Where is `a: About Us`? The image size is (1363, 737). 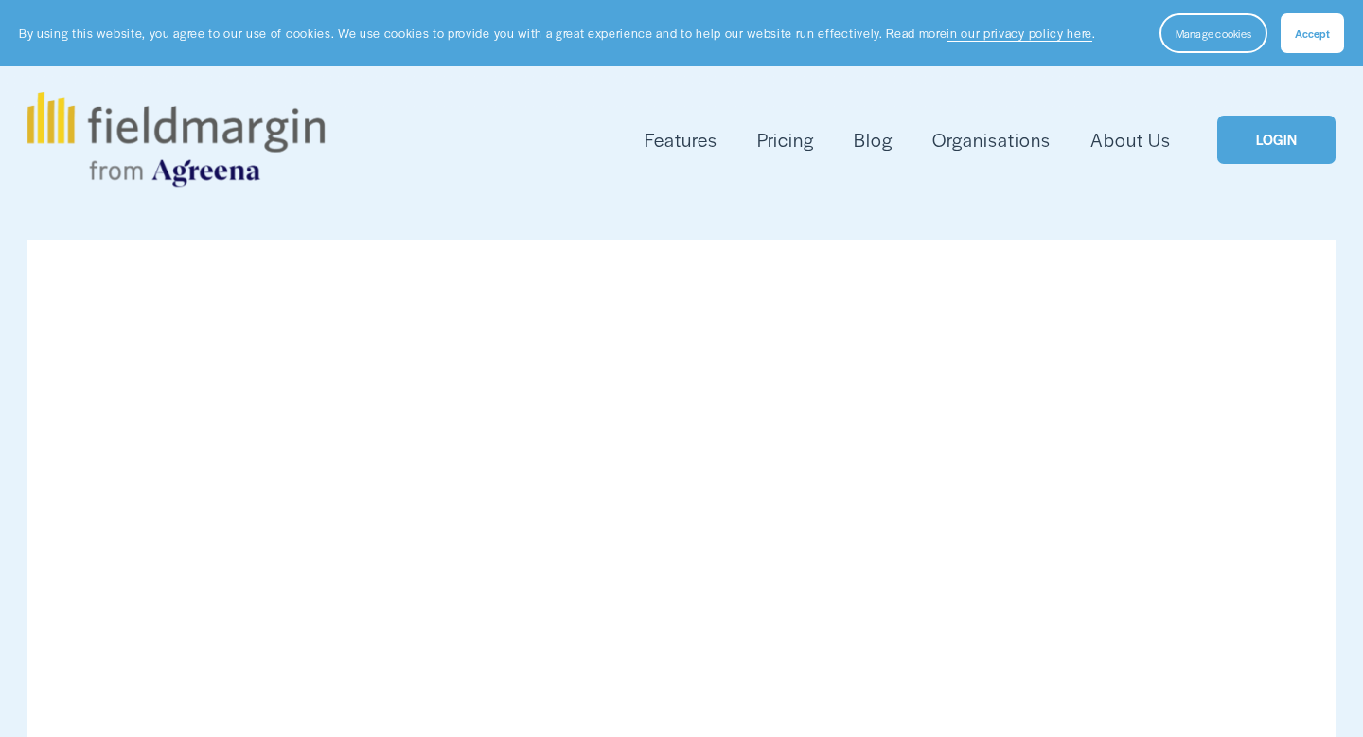
a: About Us is located at coordinates (1130, 139).